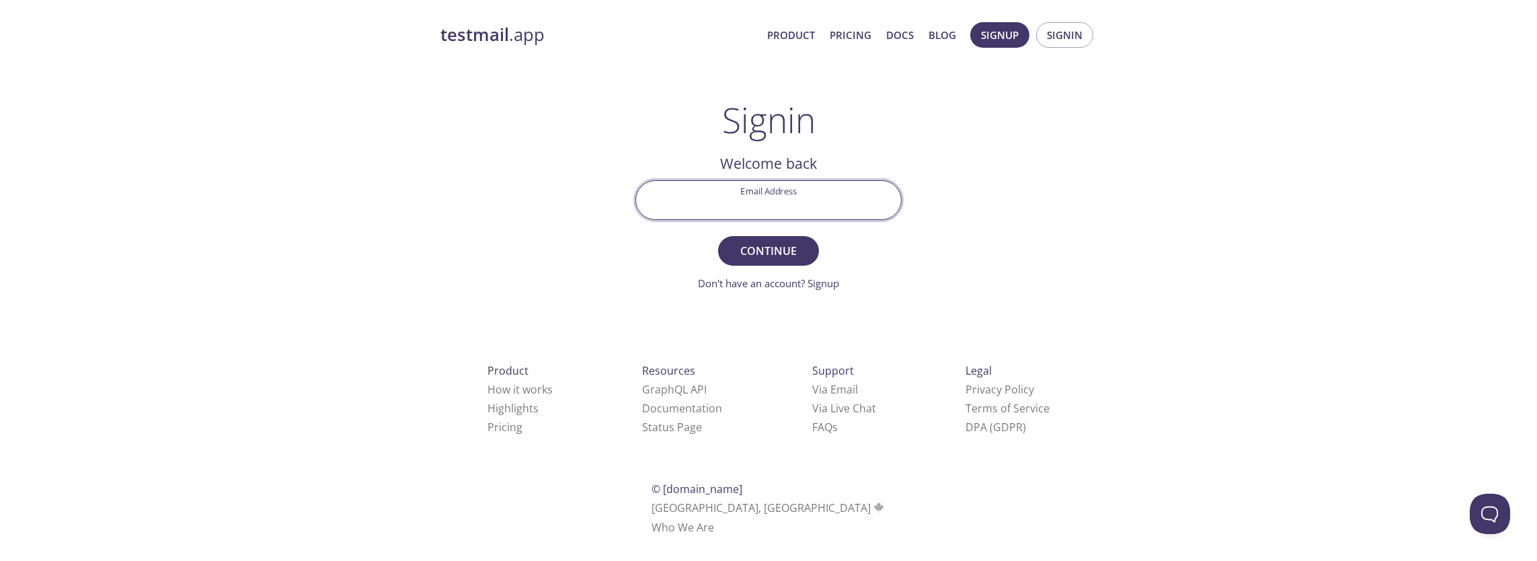 The height and width of the screenshot is (561, 1537). What do you see at coordinates (978, 370) in the screenshot?
I see `span: Legal` at bounding box center [978, 370].